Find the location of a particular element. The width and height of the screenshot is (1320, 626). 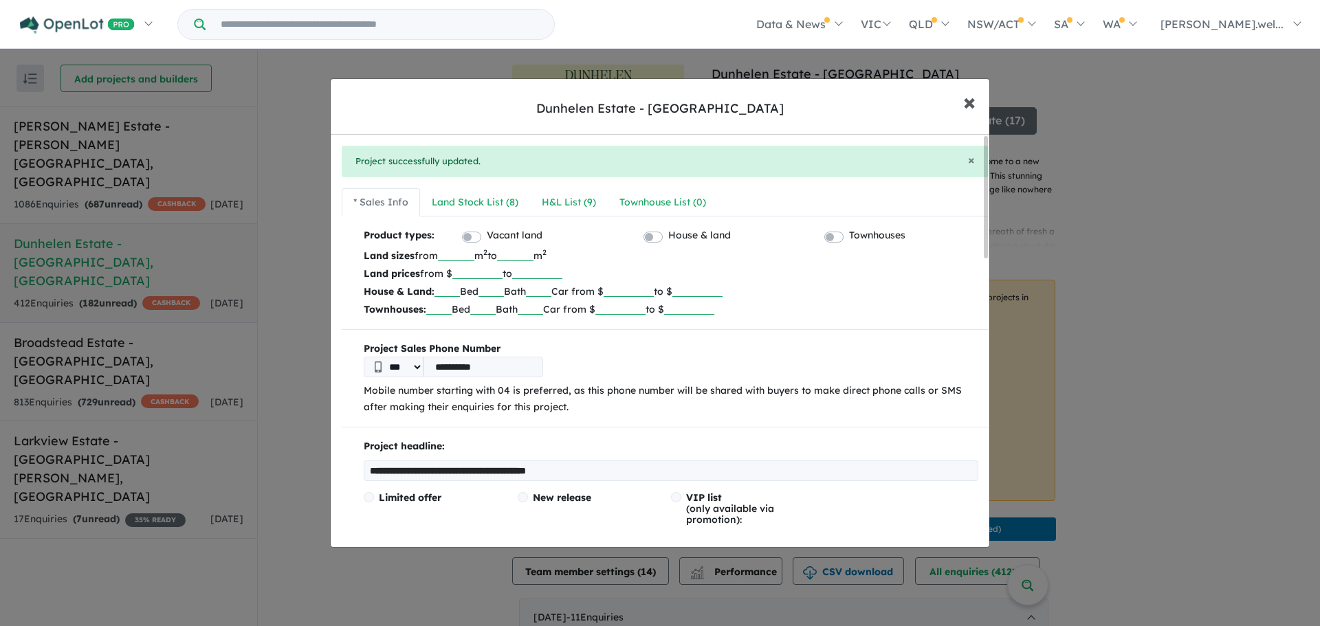

div: Project successfully updated. is located at coordinates (665, 162).